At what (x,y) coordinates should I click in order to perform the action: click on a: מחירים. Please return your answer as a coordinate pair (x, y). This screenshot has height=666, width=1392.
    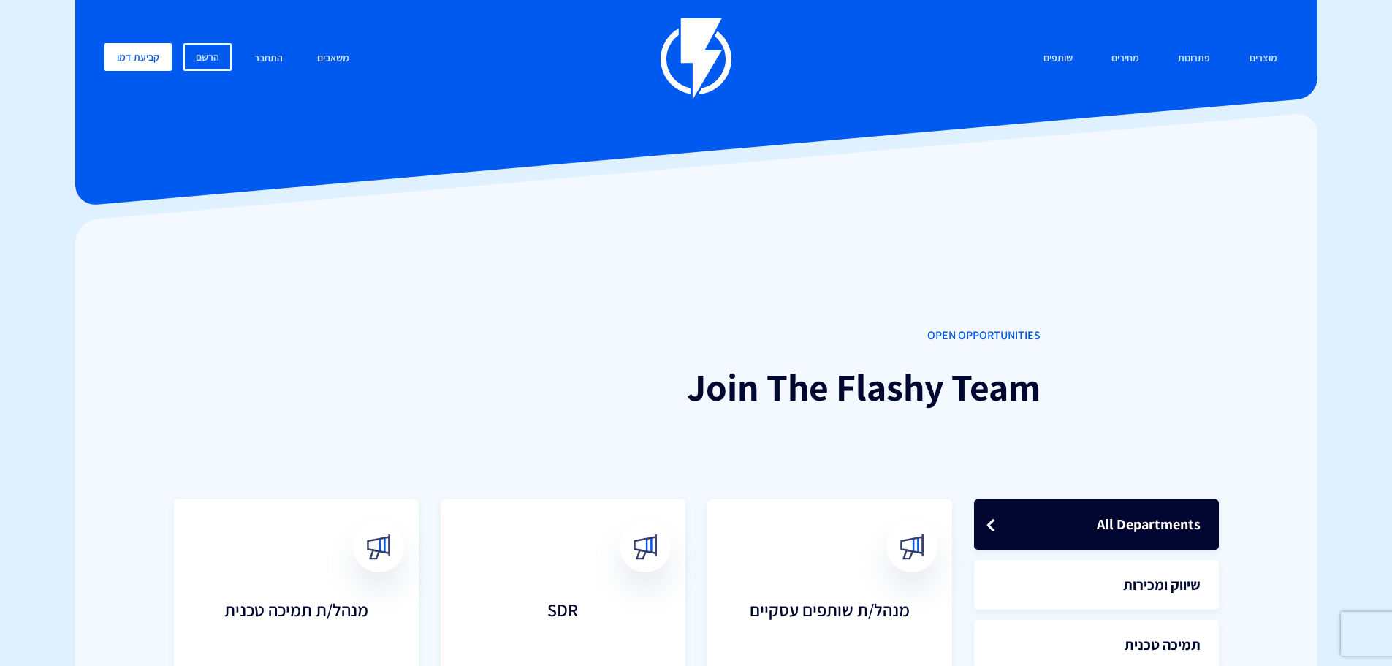
    Looking at the image, I should click on (1125, 58).